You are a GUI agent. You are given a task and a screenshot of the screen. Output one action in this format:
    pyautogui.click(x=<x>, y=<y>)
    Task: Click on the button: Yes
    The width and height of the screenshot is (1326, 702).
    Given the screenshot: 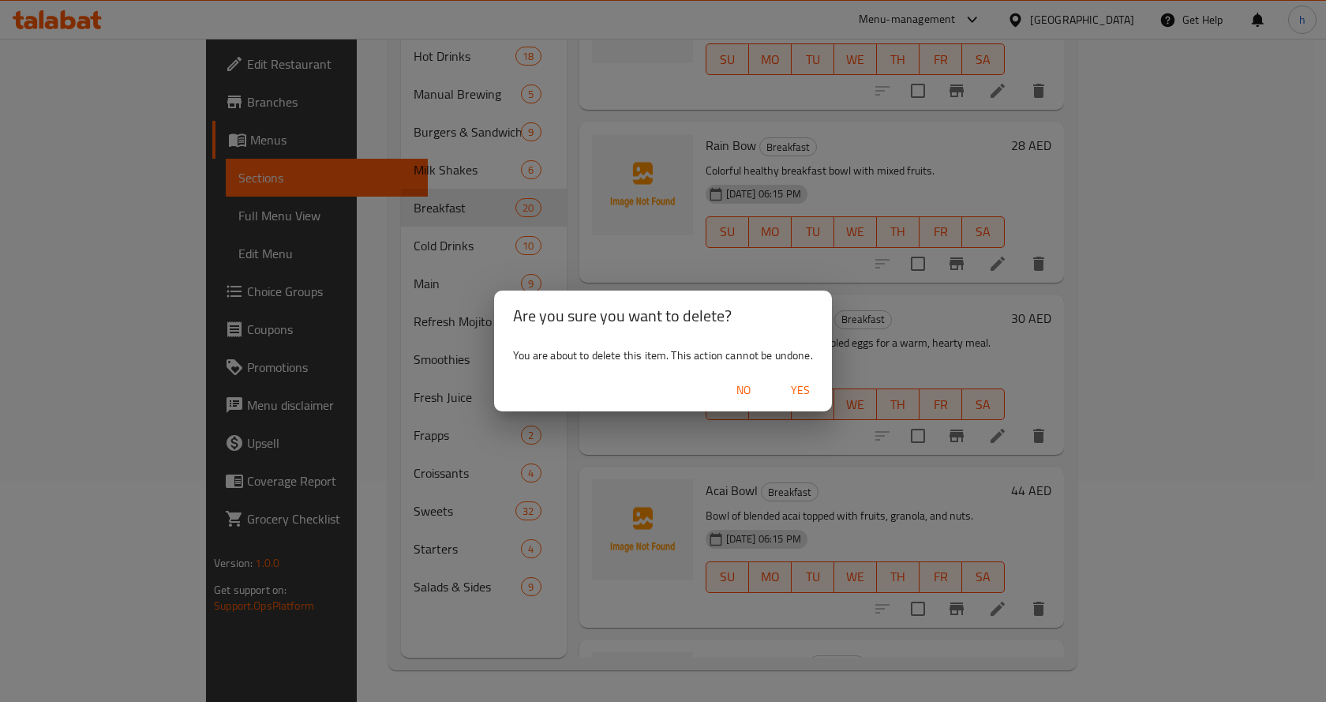 What is the action you would take?
    pyautogui.click(x=800, y=390)
    